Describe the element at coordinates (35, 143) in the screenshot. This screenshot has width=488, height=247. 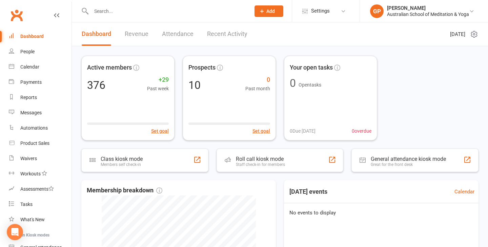
I see `div: Product Sales` at that location.